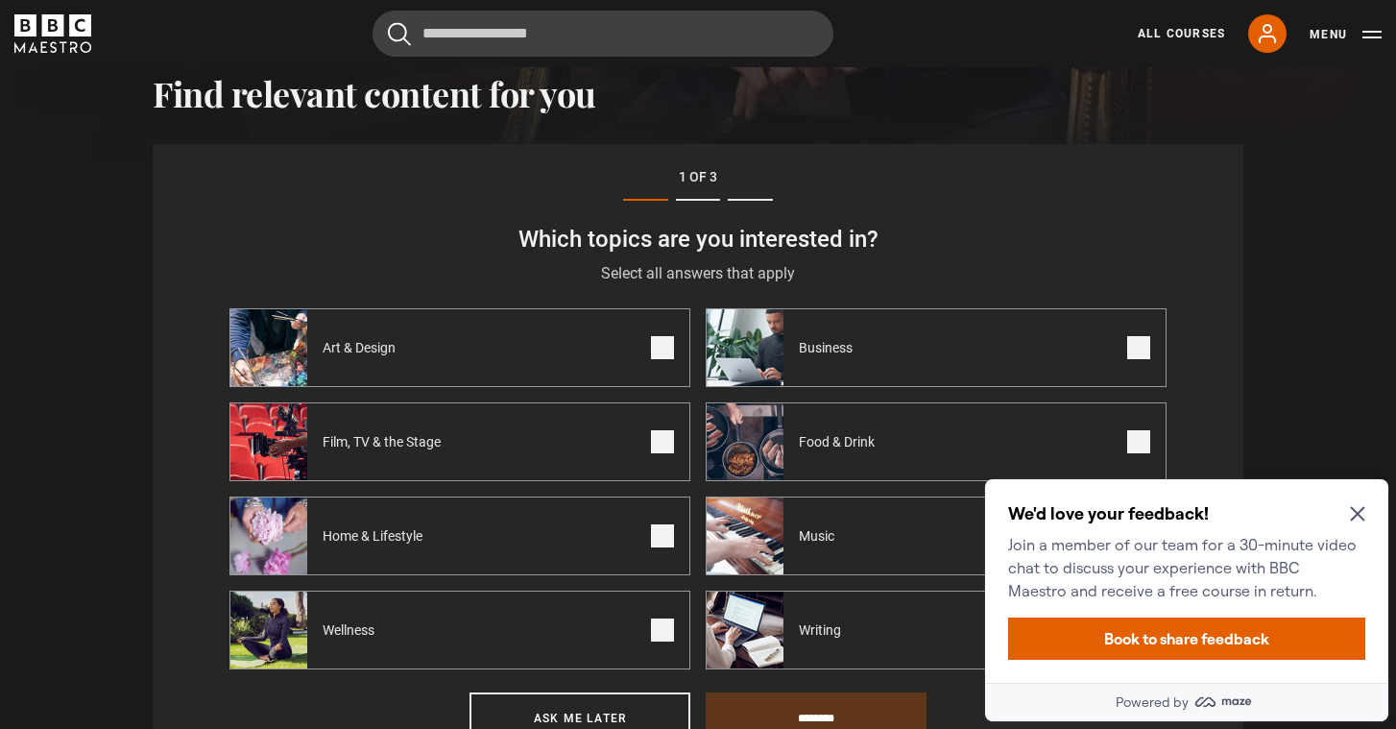  What do you see at coordinates (1181, 34) in the screenshot?
I see `a: All Courses` at bounding box center [1181, 34].